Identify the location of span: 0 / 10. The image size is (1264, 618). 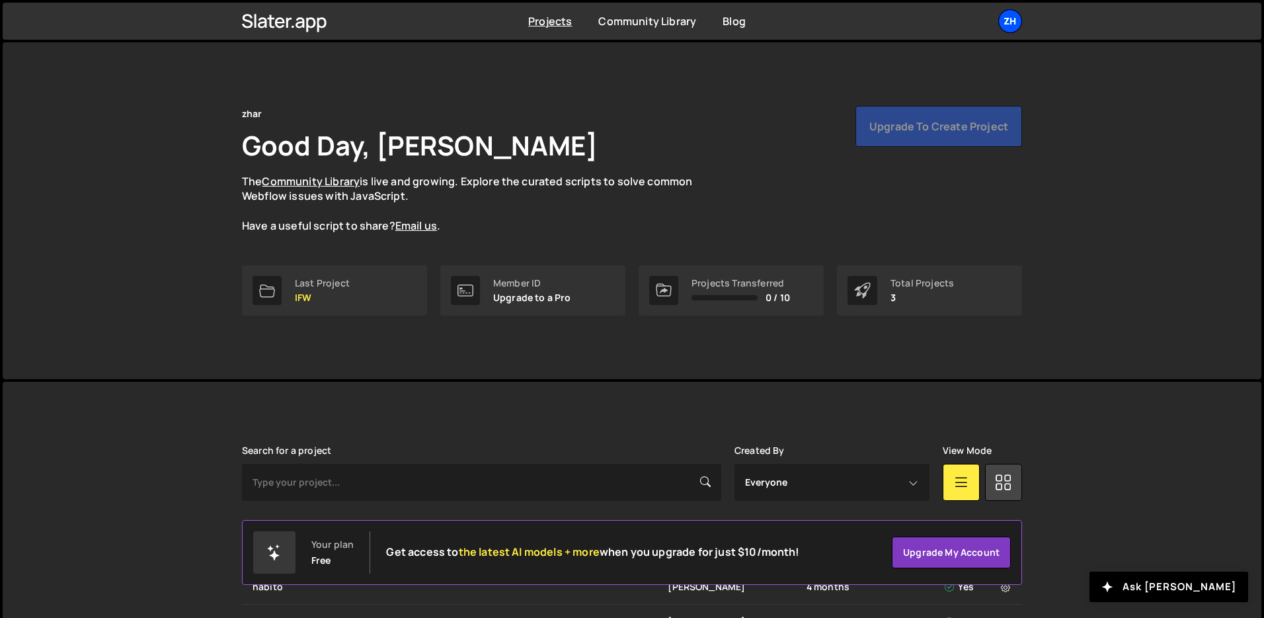
(778, 298).